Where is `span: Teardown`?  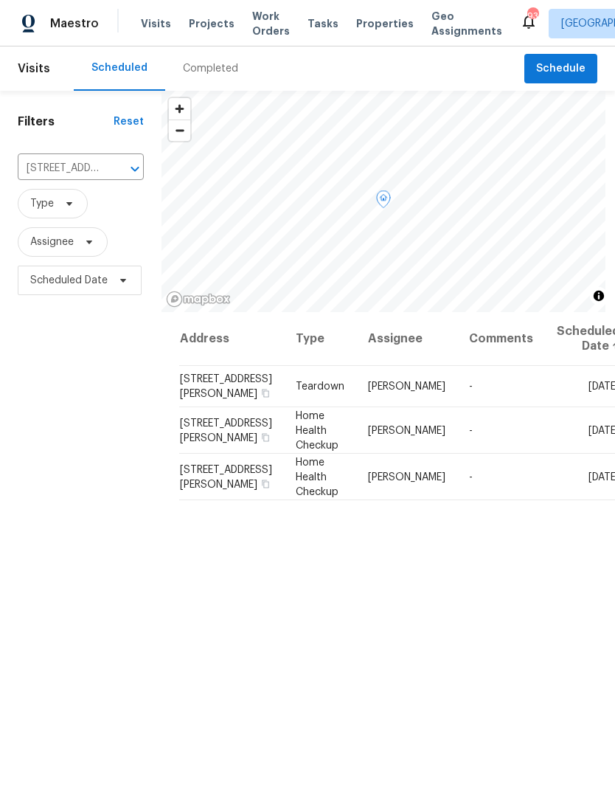
span: Teardown is located at coordinates (320, 387).